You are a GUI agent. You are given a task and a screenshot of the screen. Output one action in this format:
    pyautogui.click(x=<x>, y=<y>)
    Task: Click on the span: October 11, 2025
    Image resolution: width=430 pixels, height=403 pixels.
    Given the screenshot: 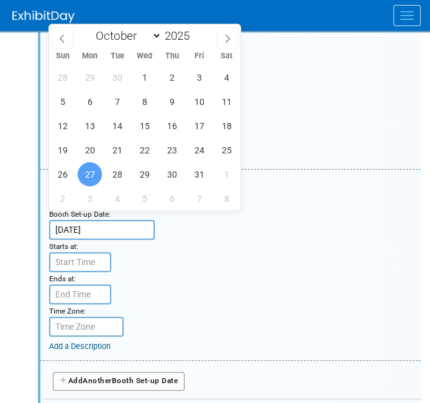 What is the action you would take?
    pyautogui.click(x=226, y=101)
    